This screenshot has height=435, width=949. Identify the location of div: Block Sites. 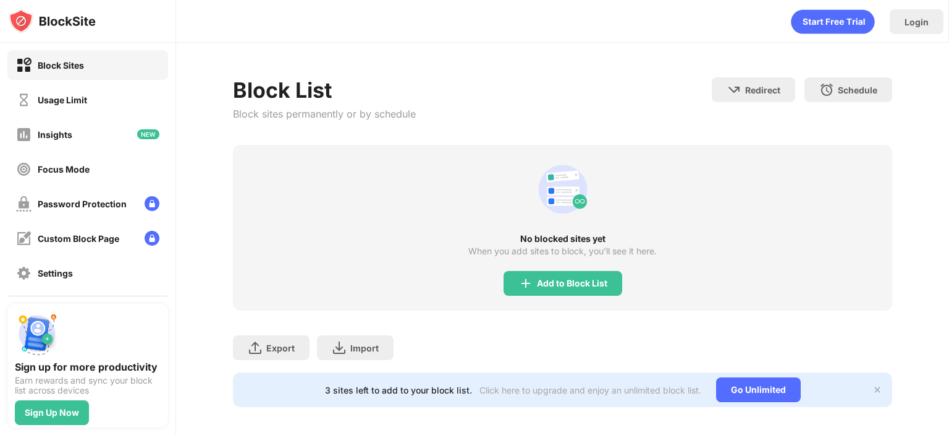
(61, 65).